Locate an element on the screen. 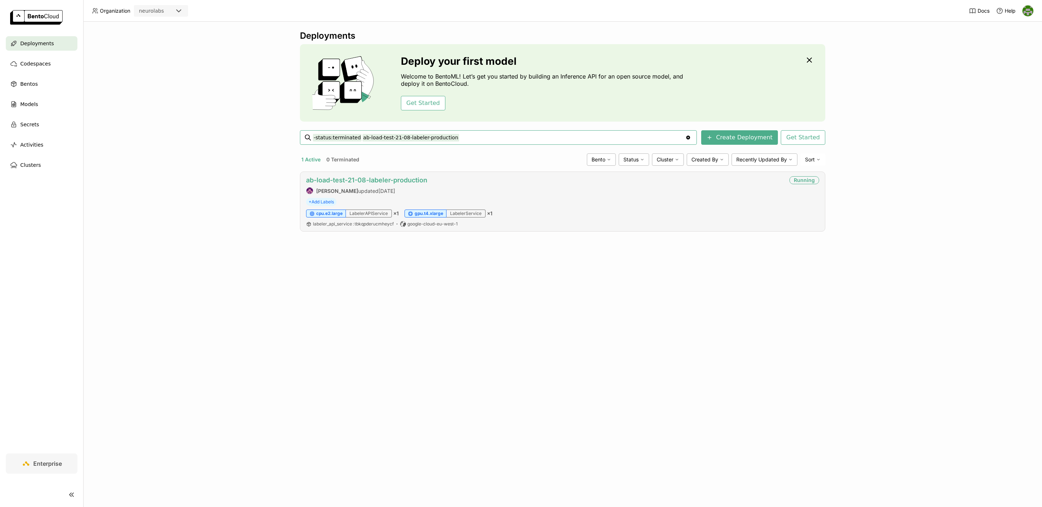 This screenshot has height=507, width=1042. span: Clusters is located at coordinates (30, 165).